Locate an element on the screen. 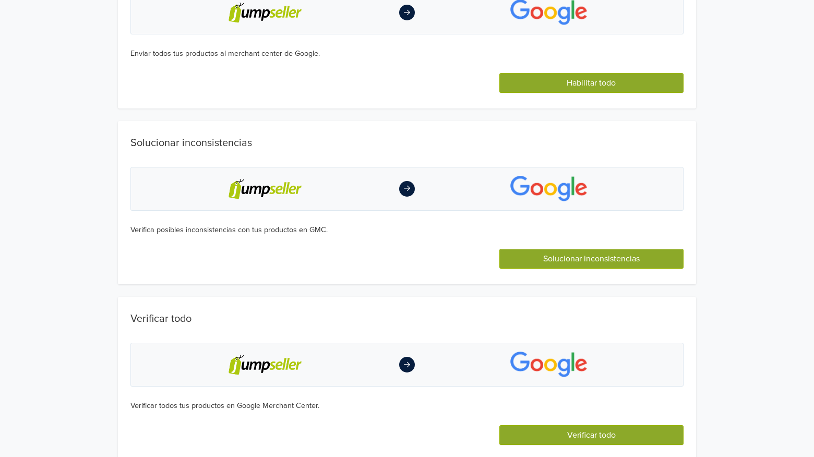  button: Habilitar todo is located at coordinates (592, 83).